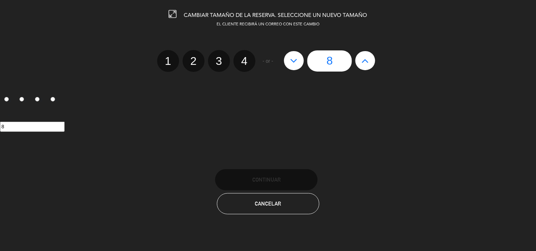 The width and height of the screenshot is (536, 251). I want to click on input: 3, so click(37, 99).